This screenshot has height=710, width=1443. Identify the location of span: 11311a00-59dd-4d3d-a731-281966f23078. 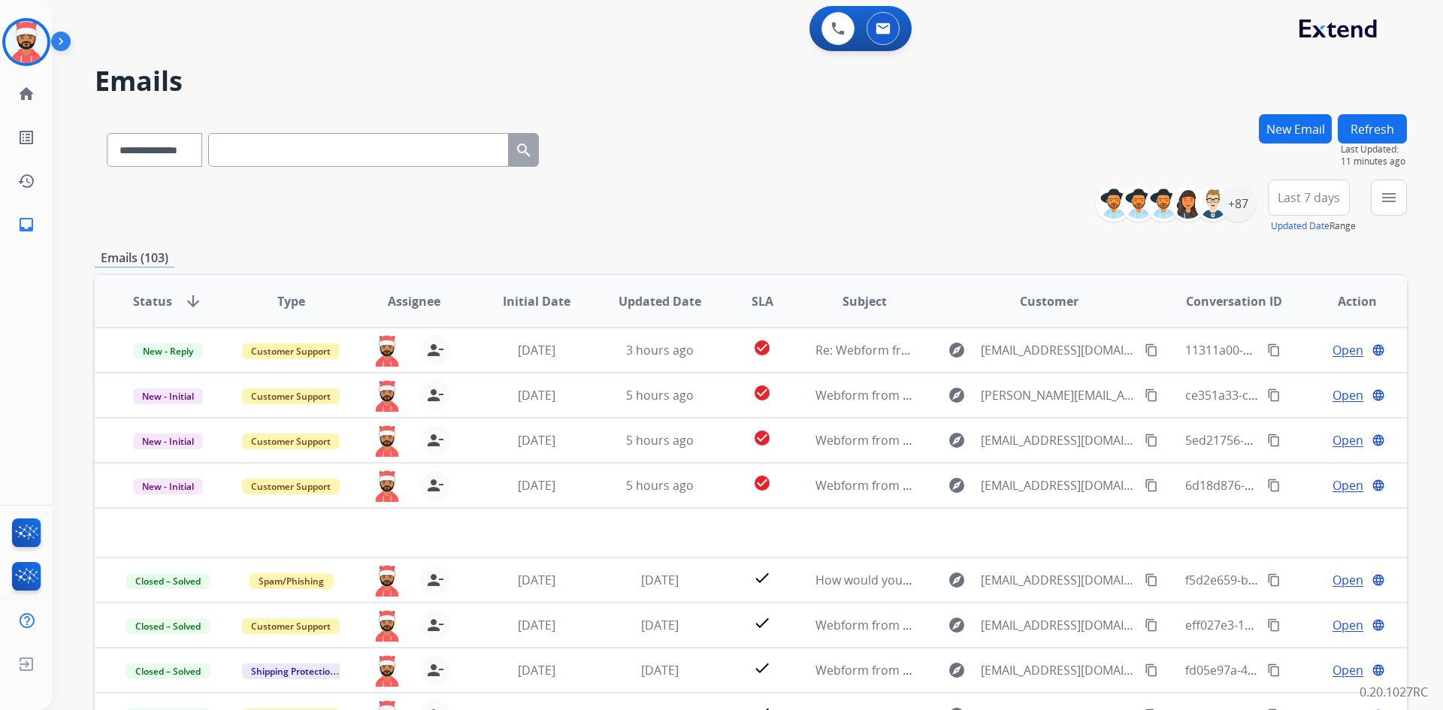
(1301, 350).